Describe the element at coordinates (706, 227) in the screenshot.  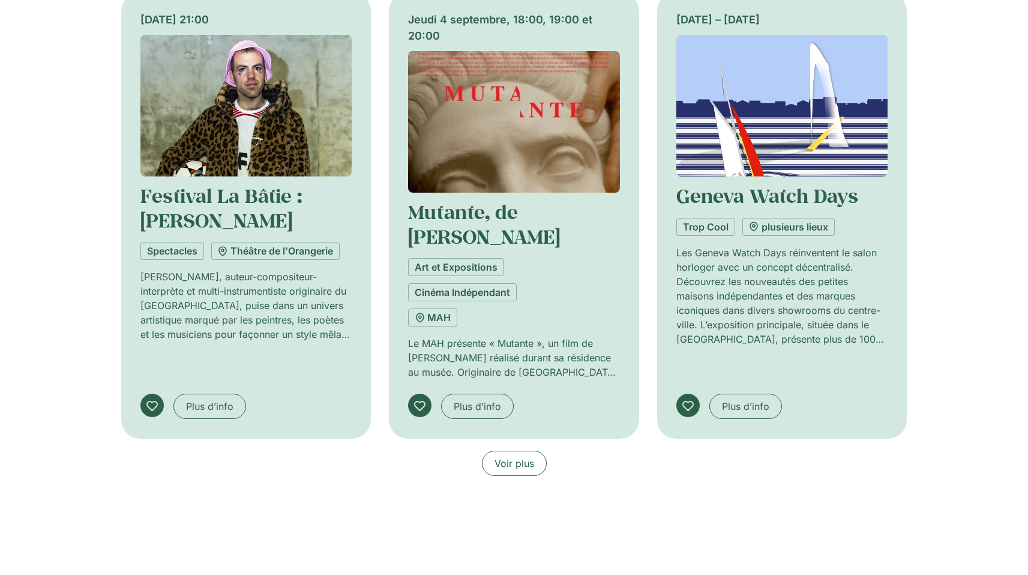
I see `a: Trop Cool` at that location.